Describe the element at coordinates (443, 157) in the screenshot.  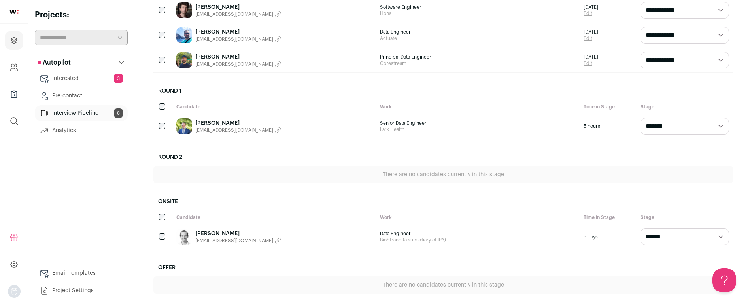
I see `h2: Round 2` at that location.